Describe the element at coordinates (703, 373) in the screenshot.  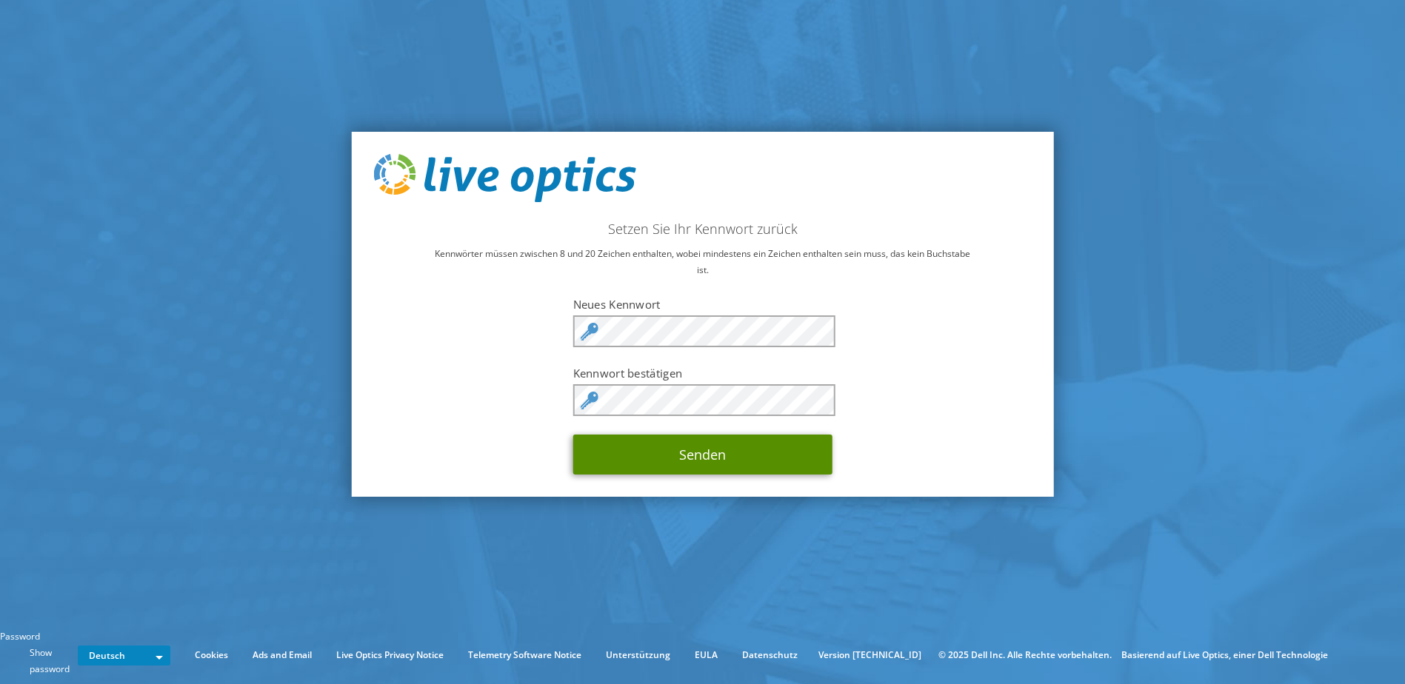
I see `label: Kennwort bestätigen` at that location.